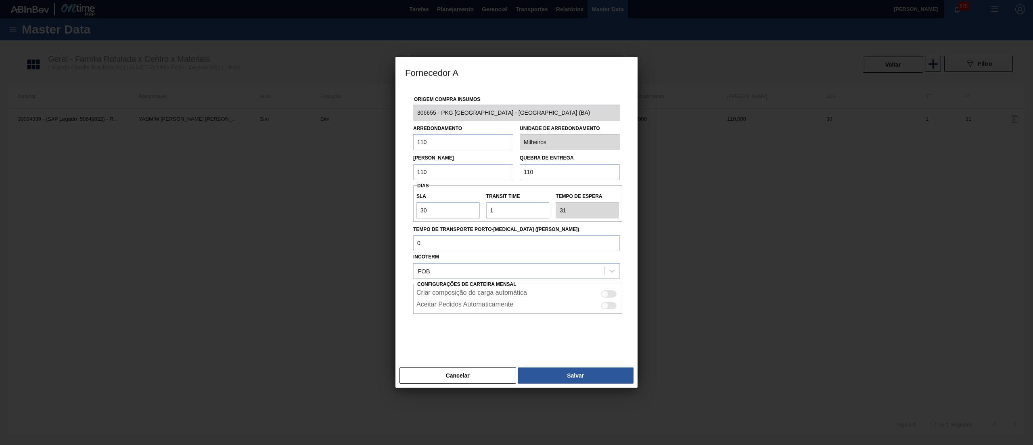 The width and height of the screenshot is (1033, 445). What do you see at coordinates (518, 196) in the screenshot?
I see `label: Transit Time` at bounding box center [518, 196].